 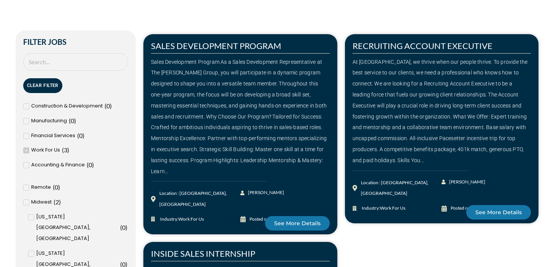 What do you see at coordinates (53, 136) in the screenshot?
I see `span: Financial Services` at bounding box center [53, 136].